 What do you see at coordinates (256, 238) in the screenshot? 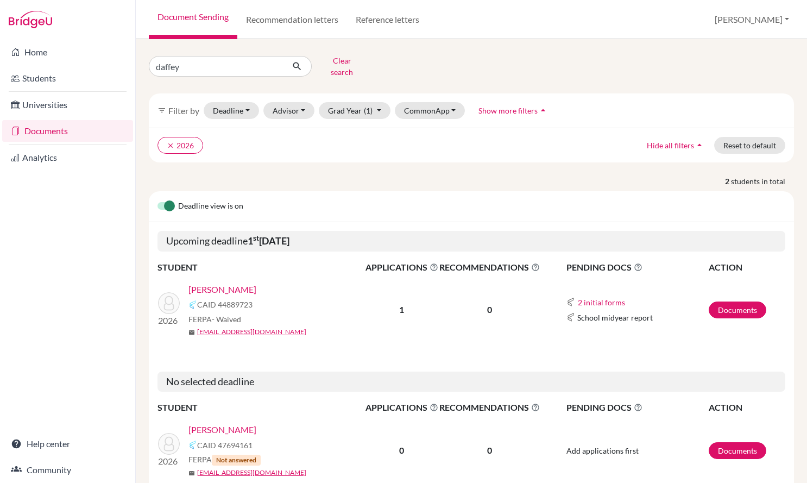
I see `sup: st` at bounding box center [256, 238].